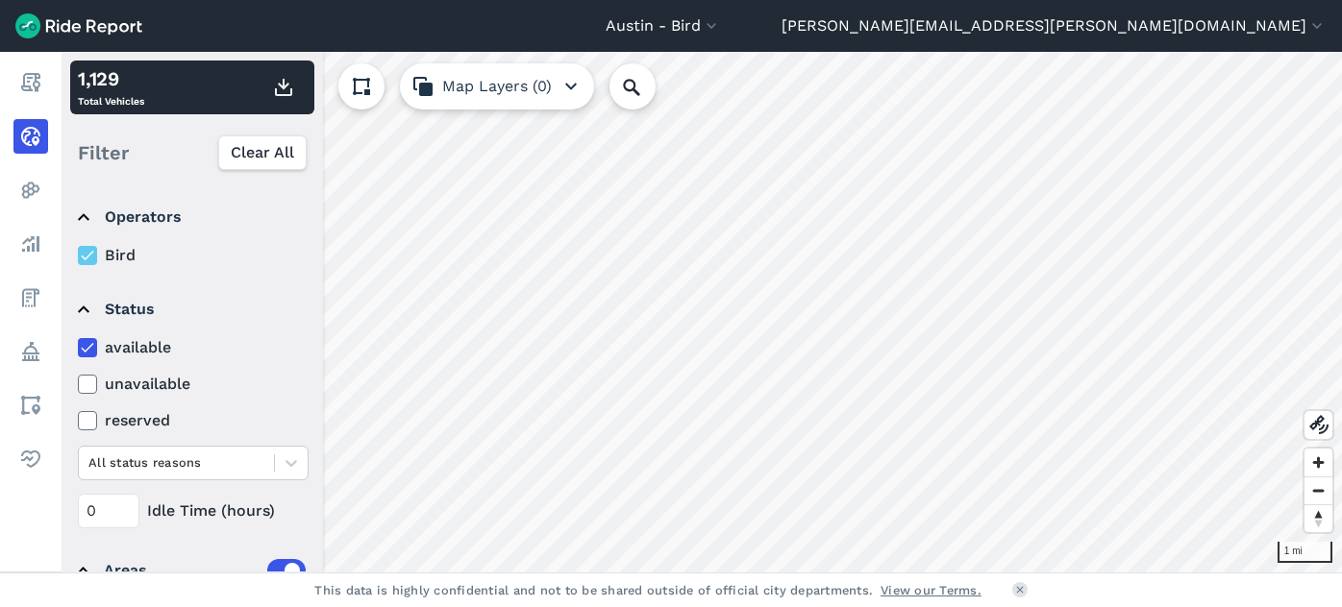  What do you see at coordinates (31, 298) in the screenshot?
I see `a: Fees` at bounding box center [31, 298].